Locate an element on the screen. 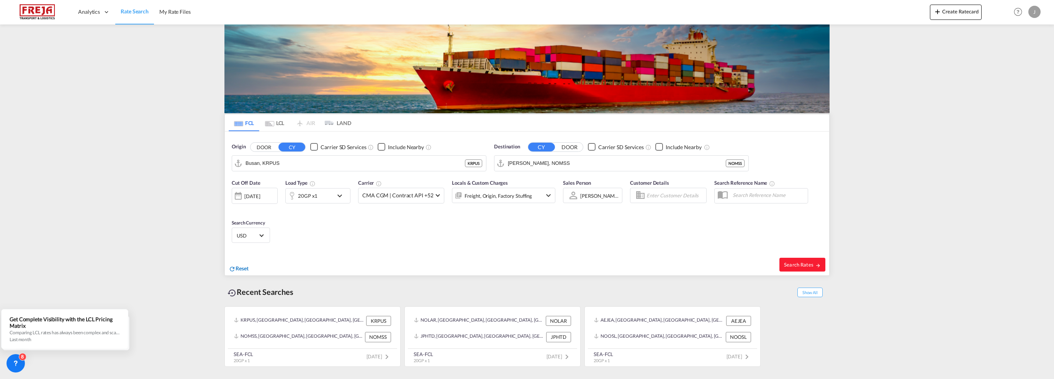 The image size is (1054, 379). span: Help is located at coordinates (1018, 12).